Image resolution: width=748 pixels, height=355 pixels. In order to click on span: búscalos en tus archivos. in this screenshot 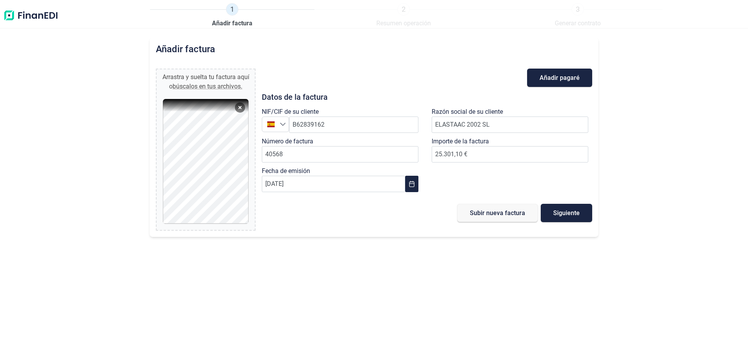, I will do `click(207, 86)`.